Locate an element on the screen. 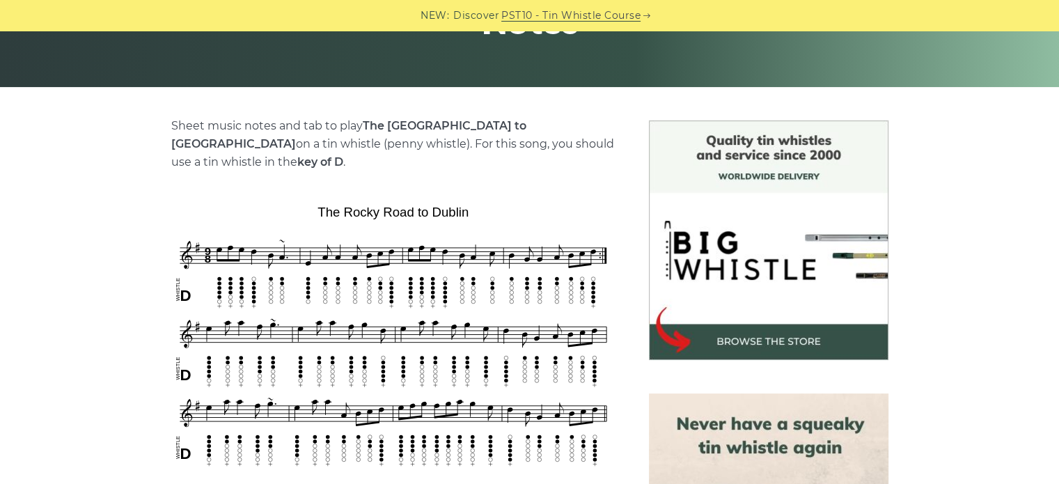  img: The Rocky Road to Dublin Tin Whistle Tabs & Sheet Music is located at coordinates (393, 335).